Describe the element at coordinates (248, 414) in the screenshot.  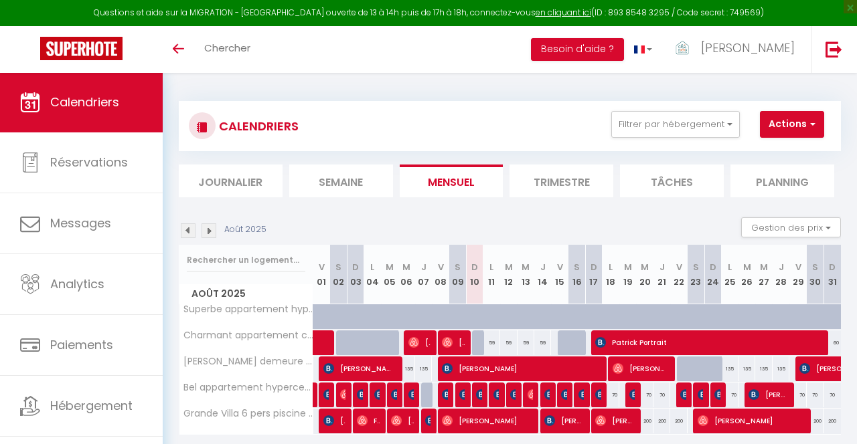
I see `span: Grande Villa 6 pers piscine et cadre verdoyant` at that location.